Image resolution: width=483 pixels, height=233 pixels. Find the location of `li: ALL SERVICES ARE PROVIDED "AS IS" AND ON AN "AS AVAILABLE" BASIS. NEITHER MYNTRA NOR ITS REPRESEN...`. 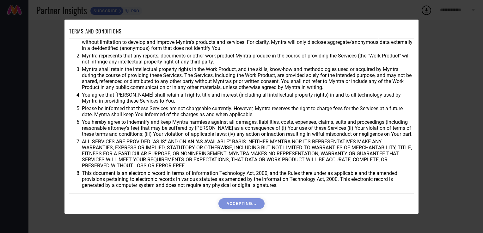

li: ALL SERVICES ARE PROVIDED "AS IS" AND ON AN "AS AVAILABLE" BASIS. NEITHER MYNTRA NOR ITS REPRESEN... is located at coordinates (248, 154).